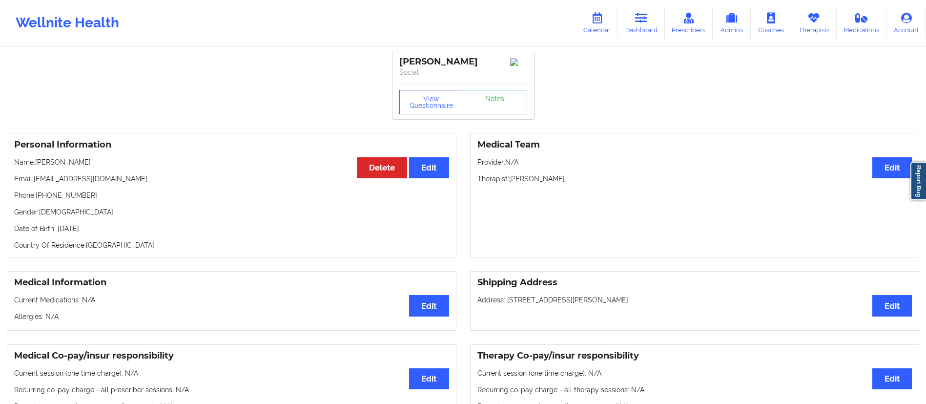  What do you see at coordinates (918, 181) in the screenshot?
I see `a: Report Bug` at bounding box center [918, 181].